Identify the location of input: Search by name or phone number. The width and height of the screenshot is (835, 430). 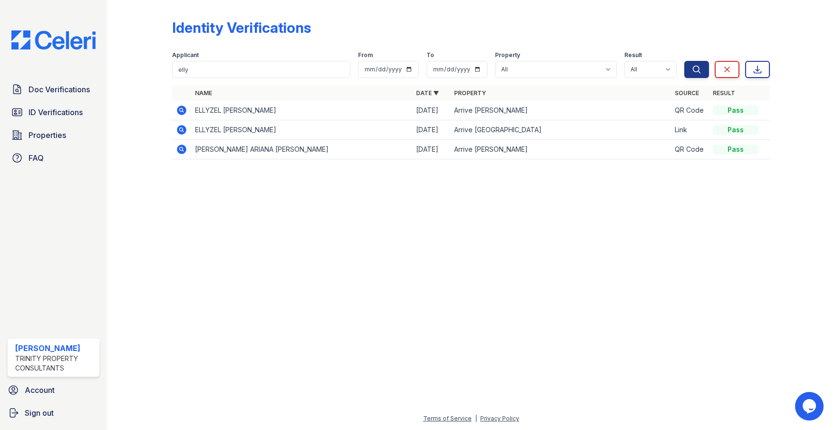
(261, 69).